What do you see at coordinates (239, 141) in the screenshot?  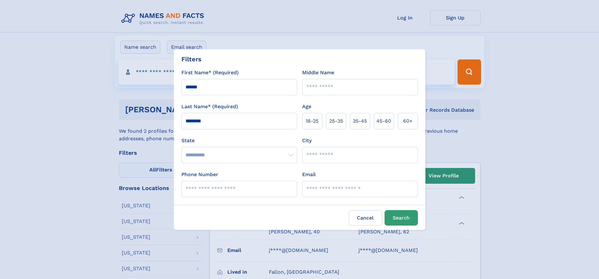 I see `label: State` at bounding box center [239, 141].